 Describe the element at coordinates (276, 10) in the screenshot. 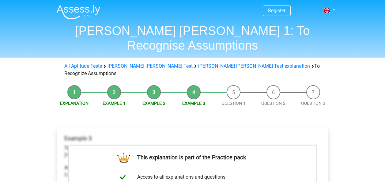

I see `a: Register` at that location.